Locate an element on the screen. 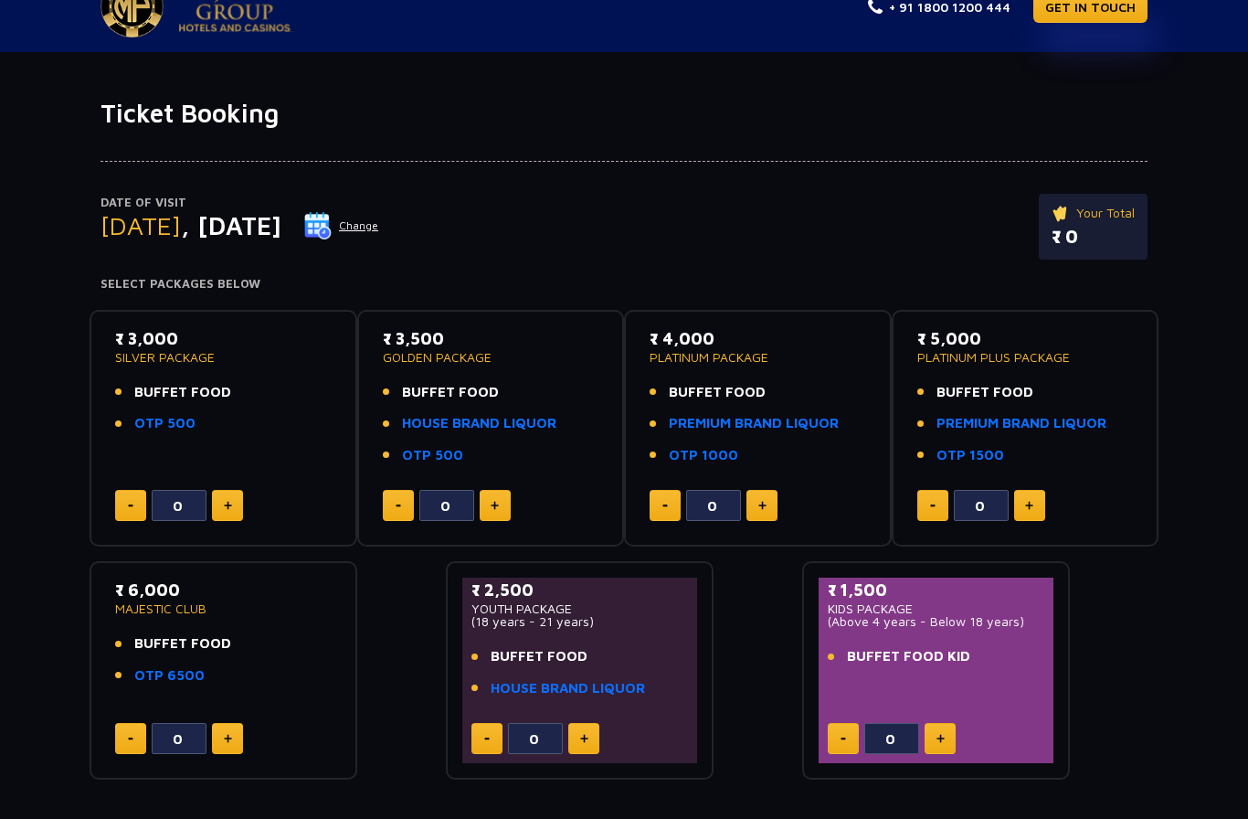  a: OTP 6500 is located at coordinates (169, 675).